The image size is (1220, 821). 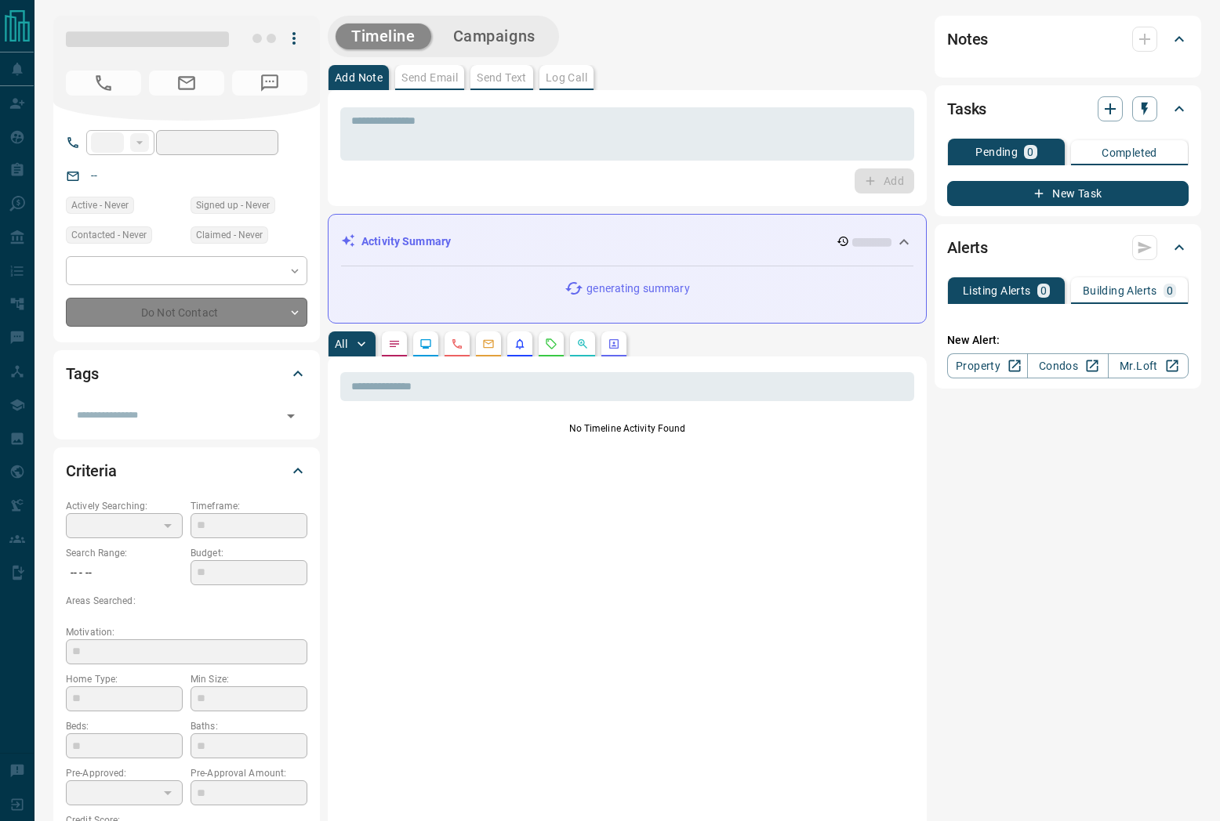 What do you see at coordinates (248, 680) in the screenshot?
I see `p: Min Size:` at bounding box center [248, 680].